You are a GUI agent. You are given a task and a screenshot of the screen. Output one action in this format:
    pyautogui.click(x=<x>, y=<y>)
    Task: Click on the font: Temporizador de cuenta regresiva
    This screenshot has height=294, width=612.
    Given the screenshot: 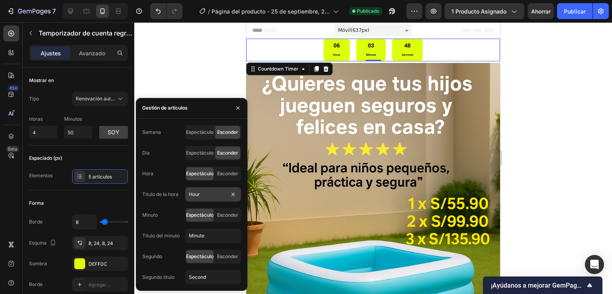 What is the action you would take?
    pyautogui.click(x=90, y=33)
    